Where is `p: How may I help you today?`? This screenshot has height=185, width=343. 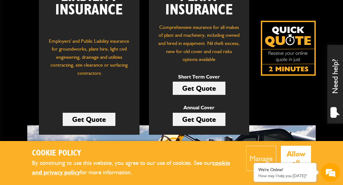 p: How may I help you today? is located at coordinates (285, 175).